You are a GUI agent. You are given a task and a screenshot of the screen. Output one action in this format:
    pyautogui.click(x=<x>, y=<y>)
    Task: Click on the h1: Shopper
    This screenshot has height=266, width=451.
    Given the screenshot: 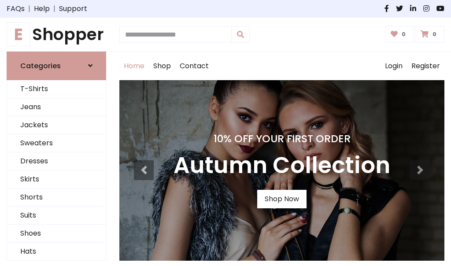 What is the action you would take?
    pyautogui.click(x=56, y=34)
    